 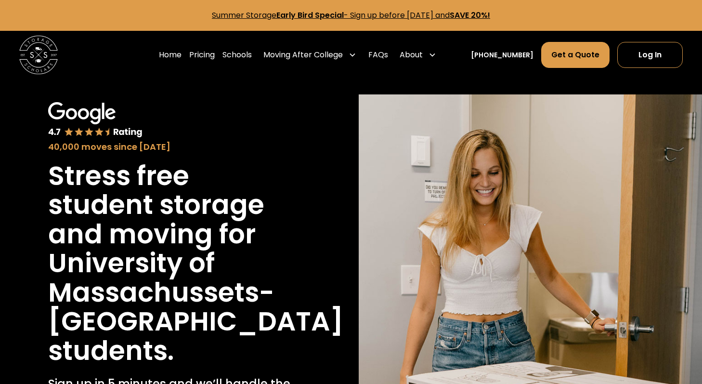 I want to click on h1: students., so click(x=111, y=350).